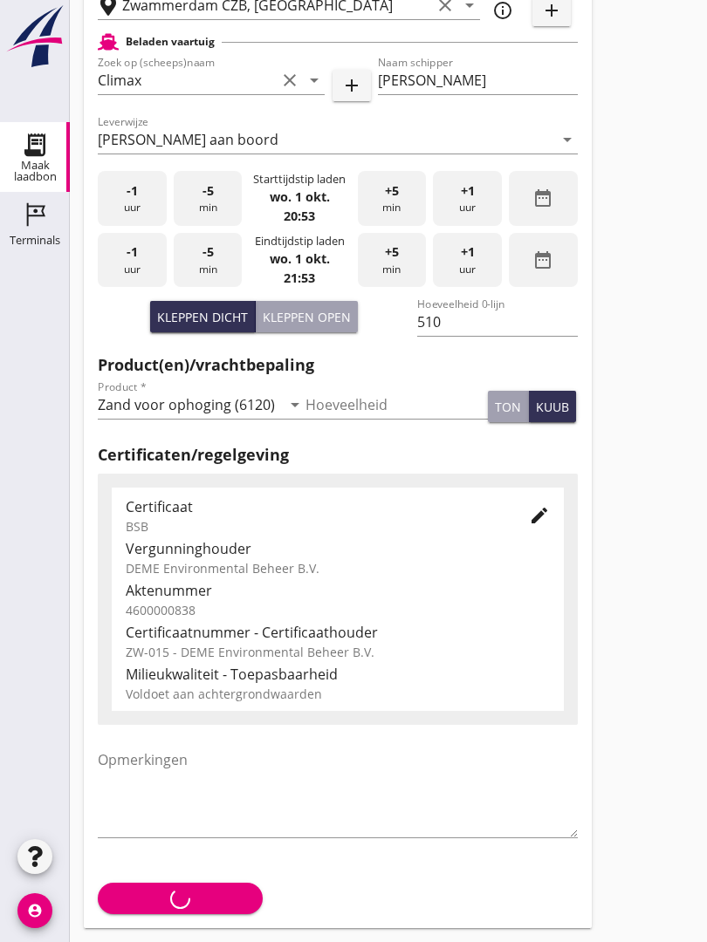 Image resolution: width=707 pixels, height=942 pixels. What do you see at coordinates (299, 179) in the screenshot?
I see `div: Starttijdstip laden` at bounding box center [299, 179].